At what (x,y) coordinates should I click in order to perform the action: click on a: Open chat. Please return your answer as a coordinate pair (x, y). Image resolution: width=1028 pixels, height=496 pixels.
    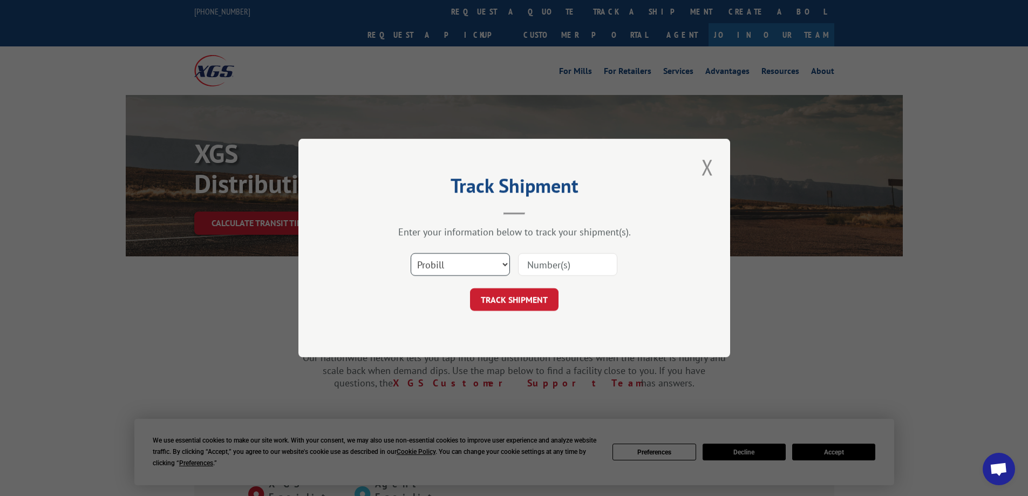
    Looking at the image, I should click on (999, 469).